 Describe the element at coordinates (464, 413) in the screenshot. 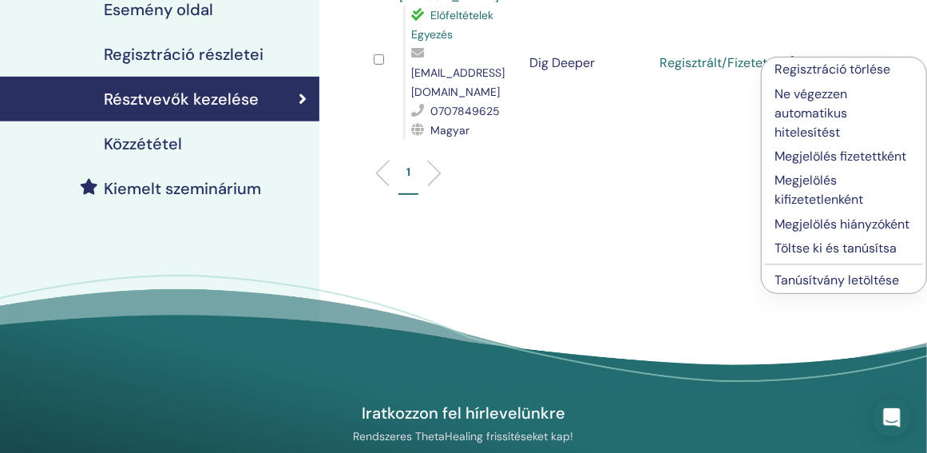

I see `h4: Iratkozzon fel hírlevelünkre` at that location.